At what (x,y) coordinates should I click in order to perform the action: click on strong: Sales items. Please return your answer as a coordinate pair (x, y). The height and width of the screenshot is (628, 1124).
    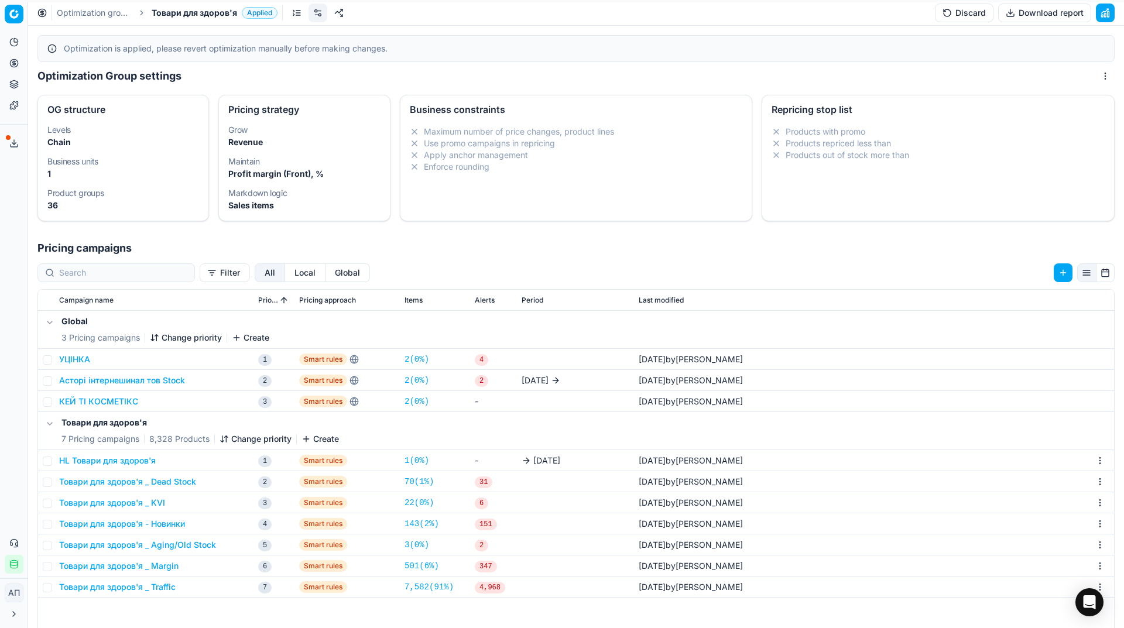
    Looking at the image, I should click on (251, 205).